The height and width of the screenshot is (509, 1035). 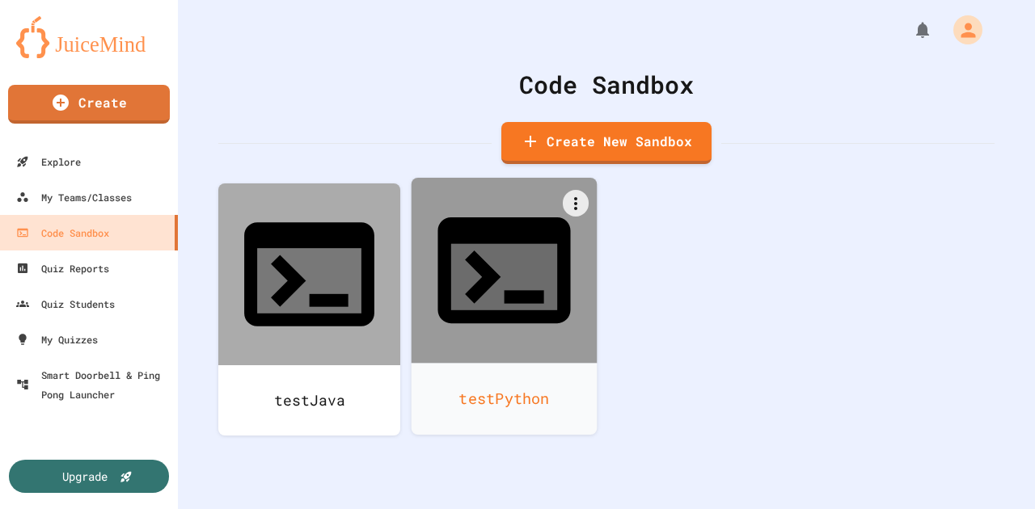 What do you see at coordinates (66, 304) in the screenshot?
I see `div: Quiz Students` at bounding box center [66, 304].